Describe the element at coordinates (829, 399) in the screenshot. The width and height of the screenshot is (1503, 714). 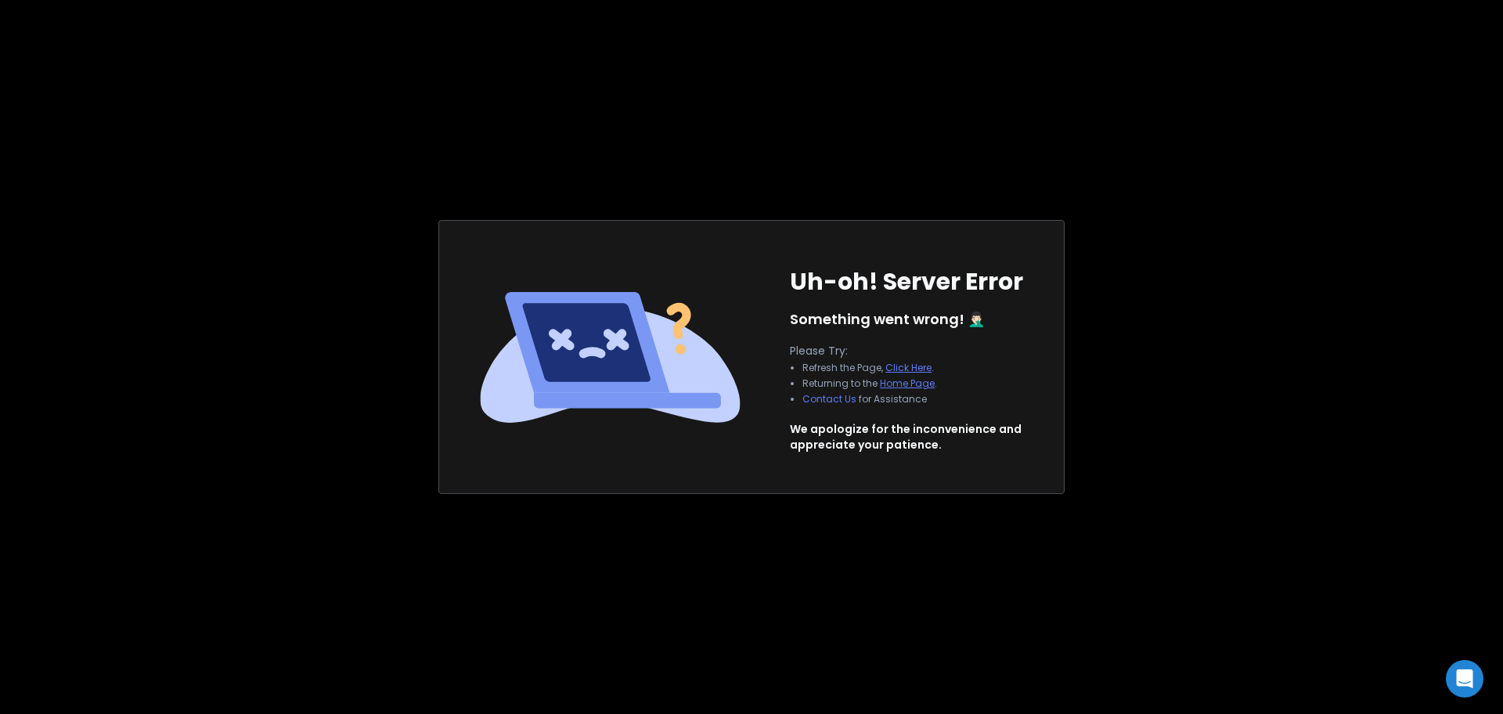
I see `button: Contact Us` at that location.